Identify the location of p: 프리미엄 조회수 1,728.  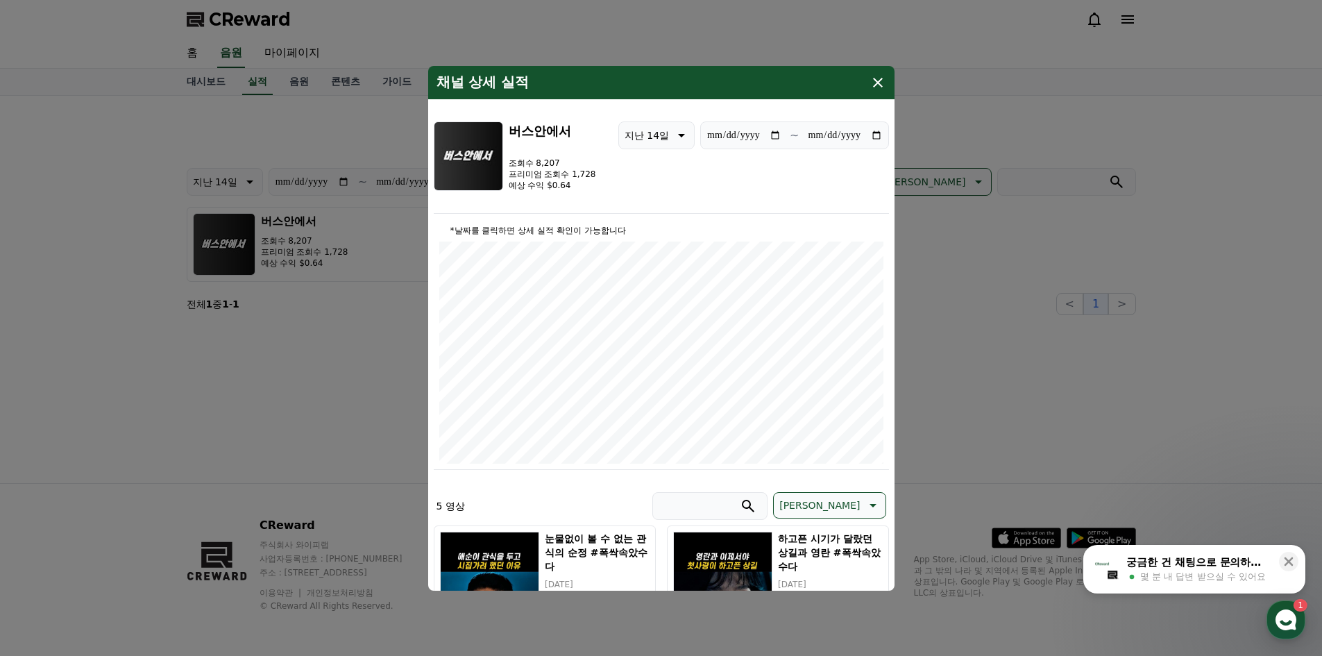
(552, 174).